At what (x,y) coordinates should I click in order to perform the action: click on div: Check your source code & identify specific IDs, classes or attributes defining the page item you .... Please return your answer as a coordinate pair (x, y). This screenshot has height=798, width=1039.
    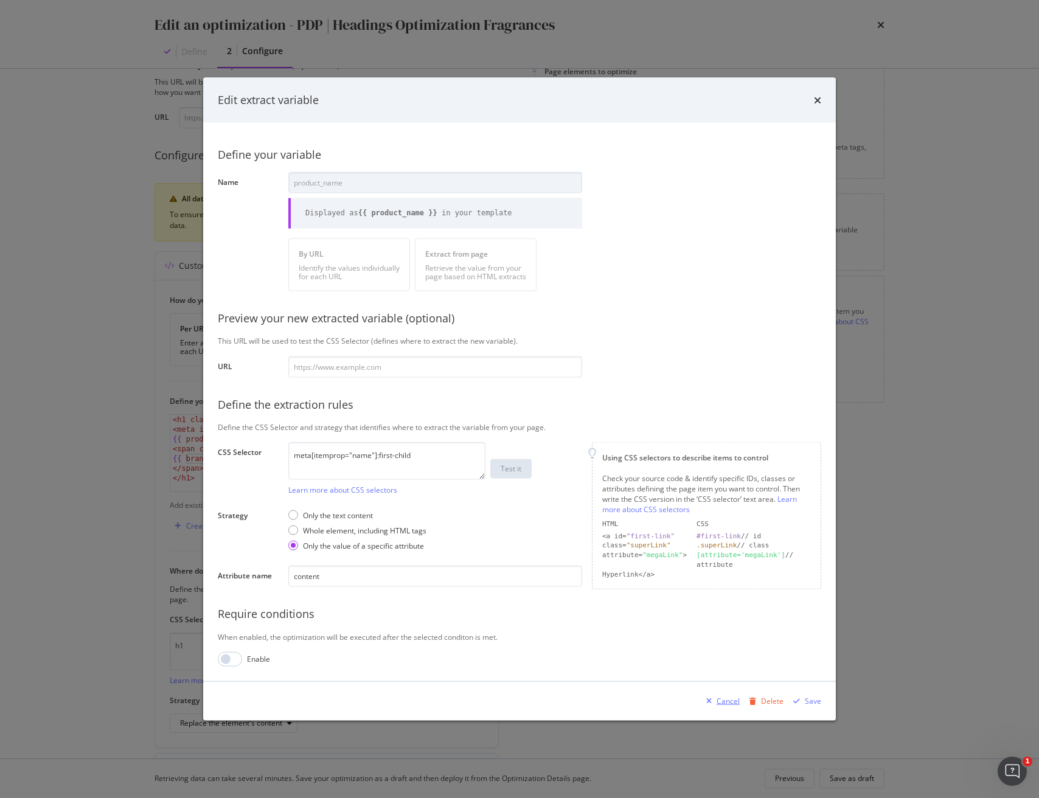
    Looking at the image, I should click on (706, 493).